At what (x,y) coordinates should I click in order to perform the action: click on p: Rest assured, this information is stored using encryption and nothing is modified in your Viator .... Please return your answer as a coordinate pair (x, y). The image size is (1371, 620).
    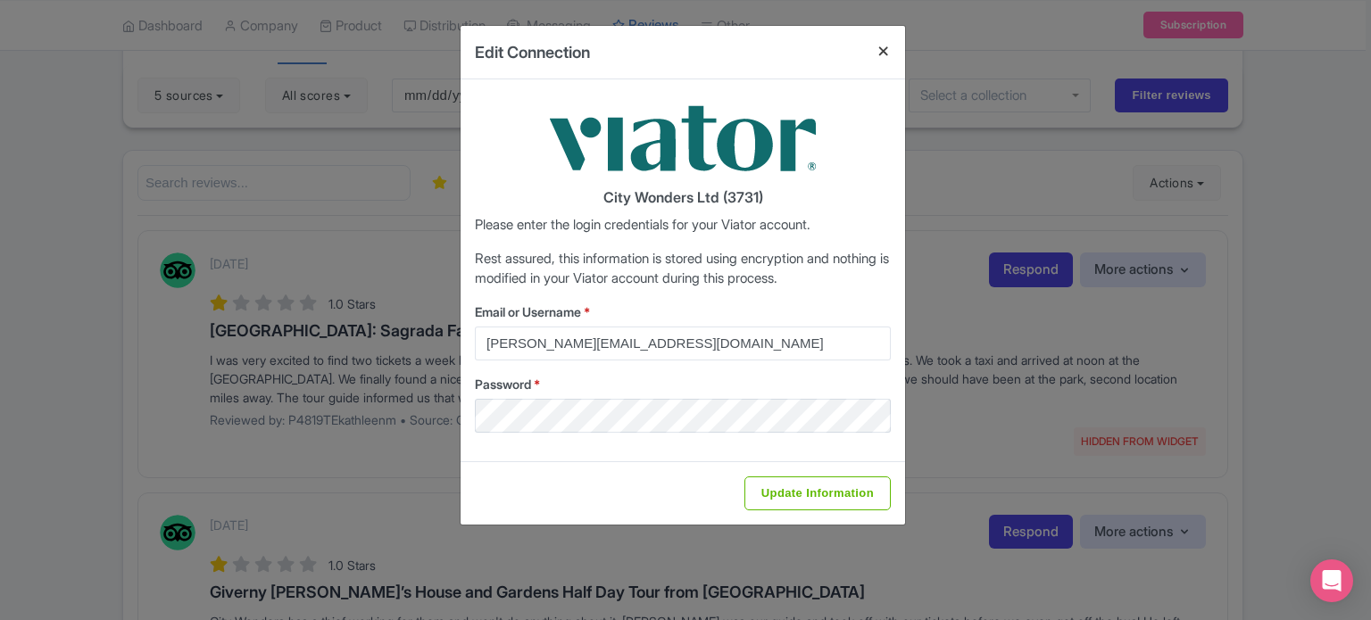
    Looking at the image, I should click on (683, 269).